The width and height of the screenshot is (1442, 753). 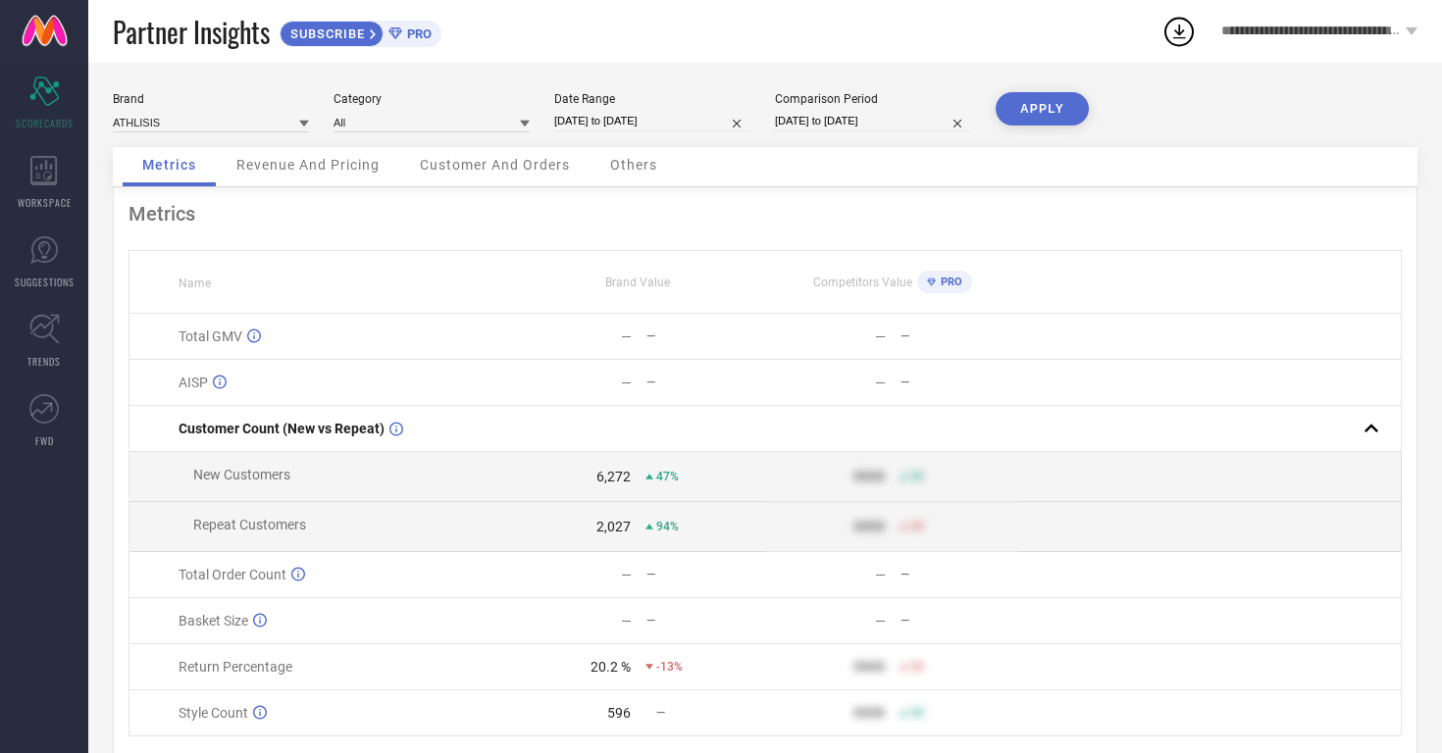 I want to click on span: AISP, so click(x=193, y=383).